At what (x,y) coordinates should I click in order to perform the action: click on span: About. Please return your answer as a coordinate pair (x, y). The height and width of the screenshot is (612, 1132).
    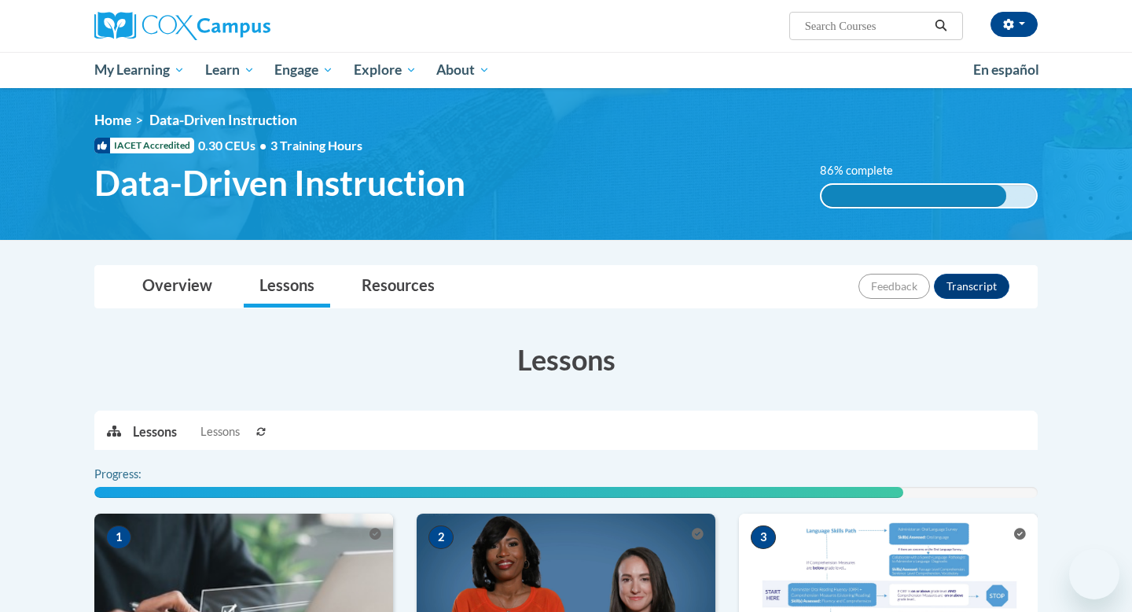
    Looking at the image, I should click on (463, 70).